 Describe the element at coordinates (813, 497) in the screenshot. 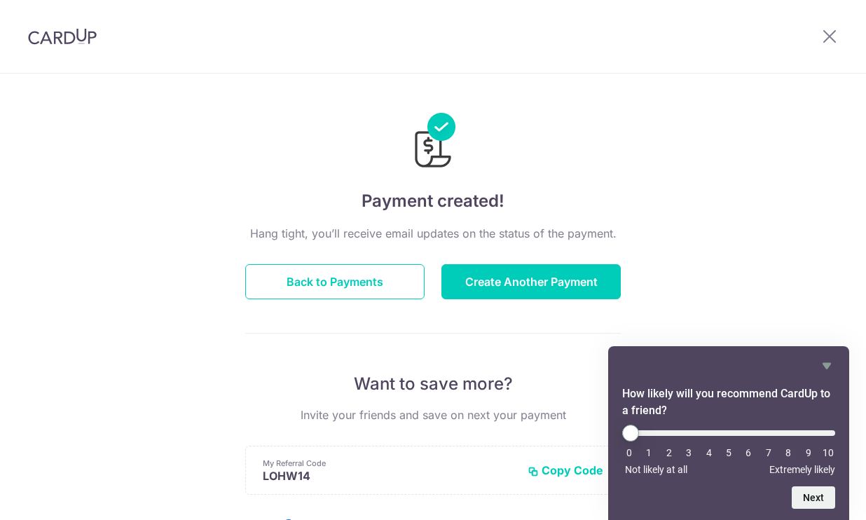

I see `button: Next question` at that location.